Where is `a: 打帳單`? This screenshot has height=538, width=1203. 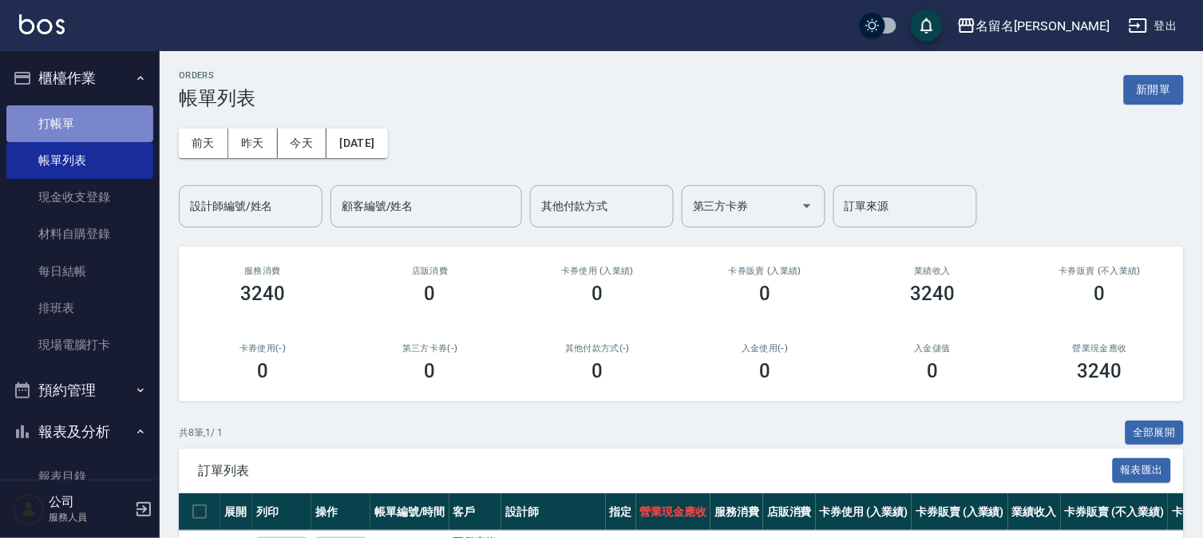
a: 打帳單 is located at coordinates (80, 124).